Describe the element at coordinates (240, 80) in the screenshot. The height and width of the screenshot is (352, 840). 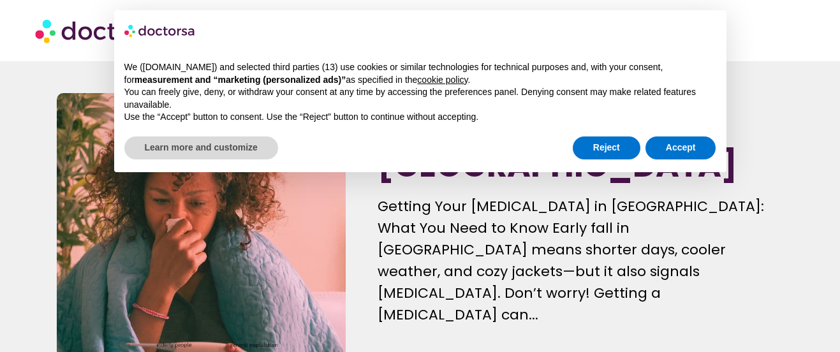
I see `strong: measurement and “marketing (personalized ads)”` at that location.